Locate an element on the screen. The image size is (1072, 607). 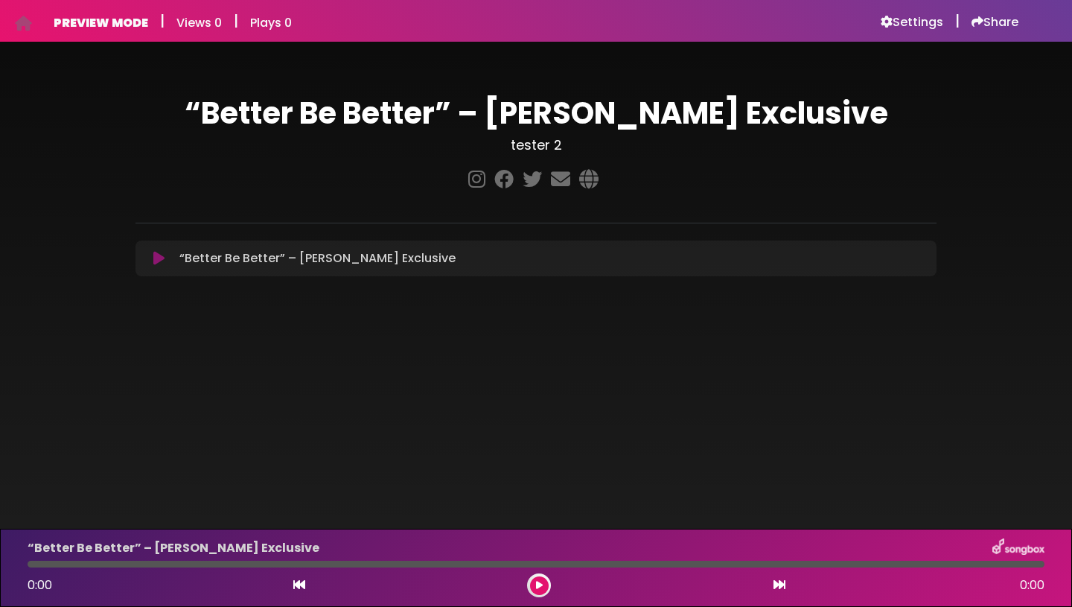
h6: Settings is located at coordinates (912, 22).